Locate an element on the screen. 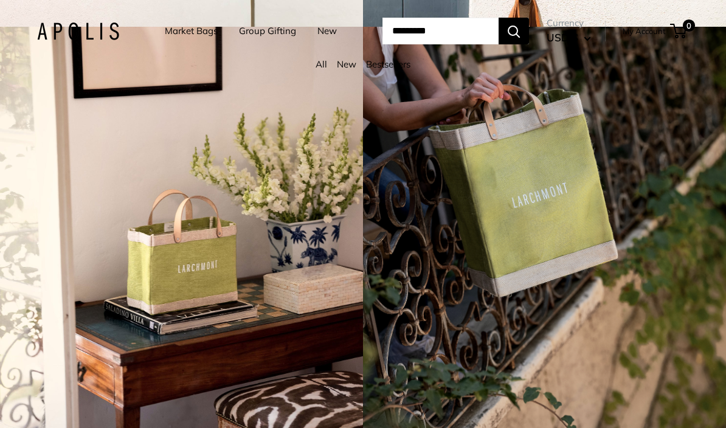 This screenshot has width=726, height=428. button: USD $ is located at coordinates (568, 38).